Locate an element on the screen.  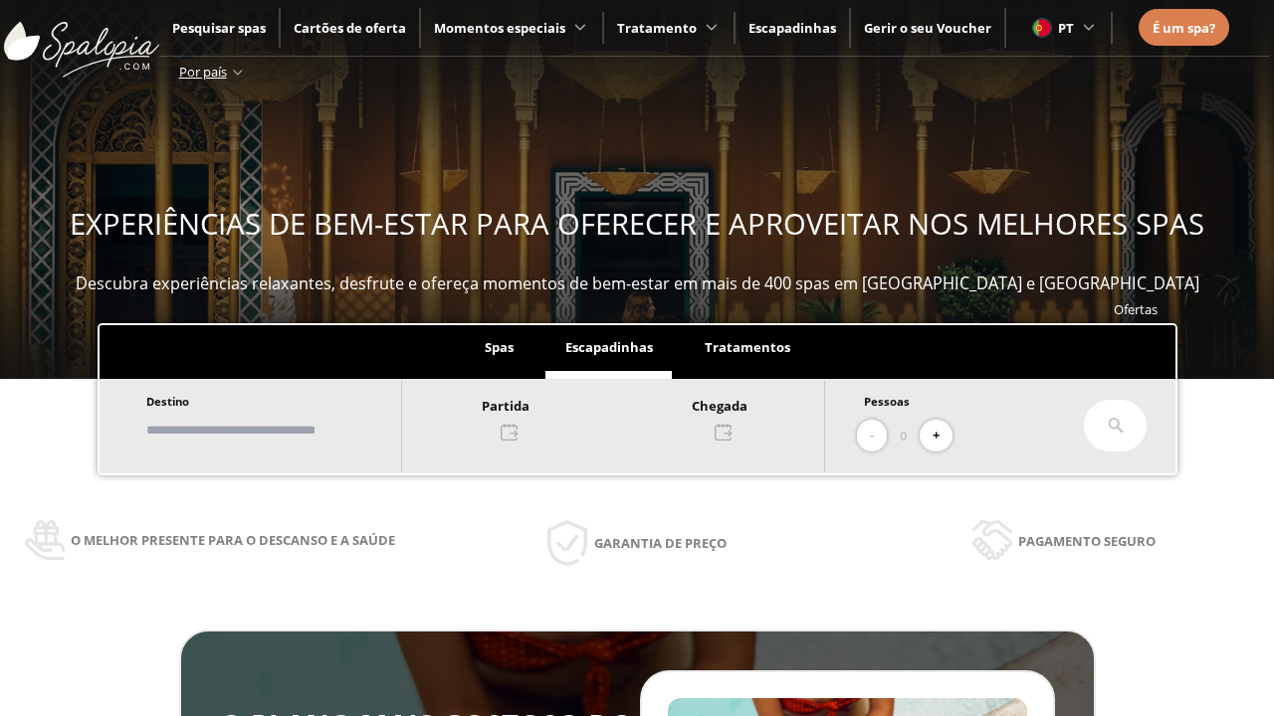
a: Ofertas is located at coordinates (1135, 309).